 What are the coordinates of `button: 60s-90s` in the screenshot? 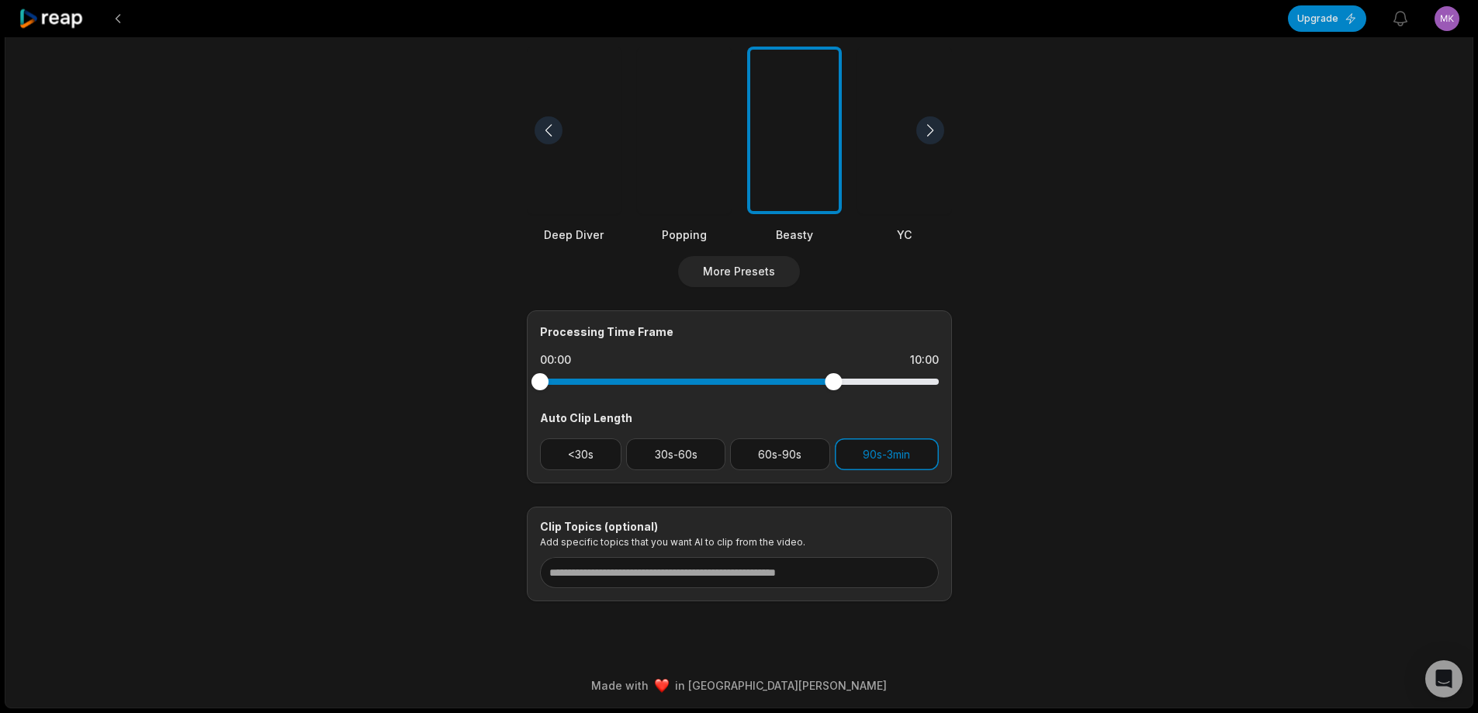 It's located at (780, 454).